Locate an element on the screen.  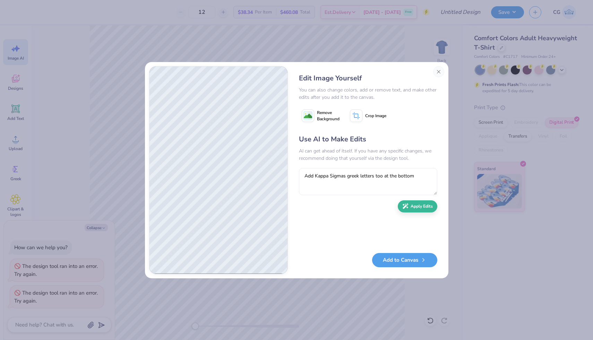
button: Crop Image is located at coordinates (369, 116).